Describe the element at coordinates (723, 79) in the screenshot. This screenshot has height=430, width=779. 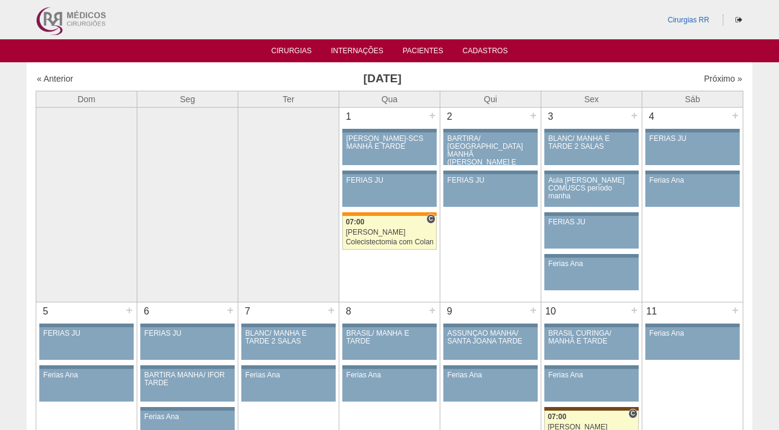
I see `a: Próximo »` at that location.